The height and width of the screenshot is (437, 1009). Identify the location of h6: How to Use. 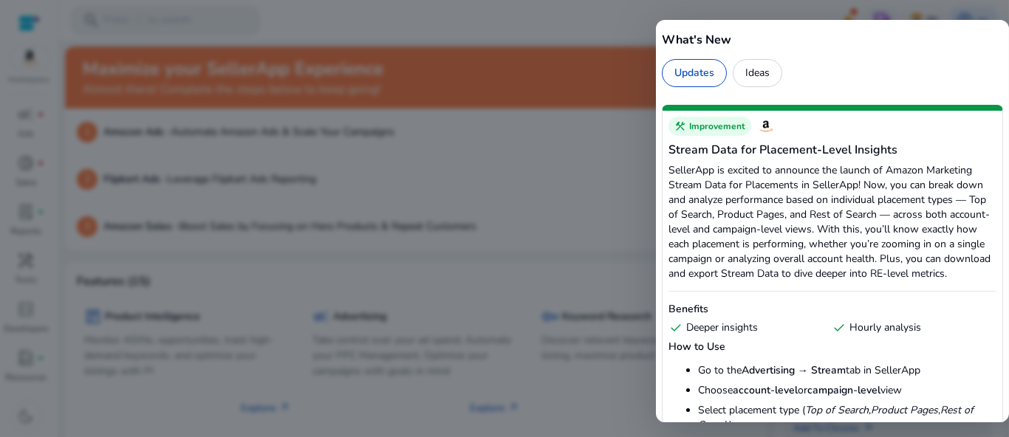
(832, 347).